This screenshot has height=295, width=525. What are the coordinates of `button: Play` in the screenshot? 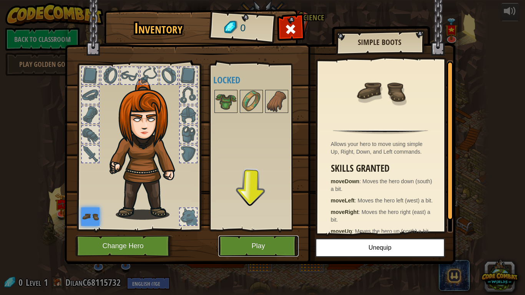 It's located at (258, 246).